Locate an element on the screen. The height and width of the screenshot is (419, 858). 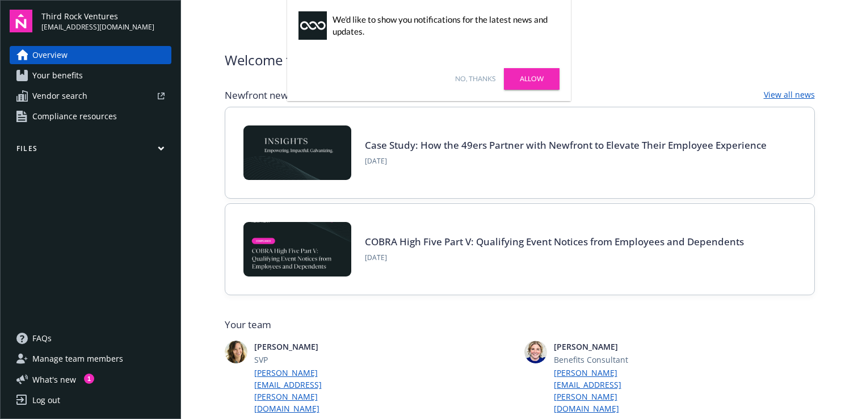
div: Log out is located at coordinates (46, 400).